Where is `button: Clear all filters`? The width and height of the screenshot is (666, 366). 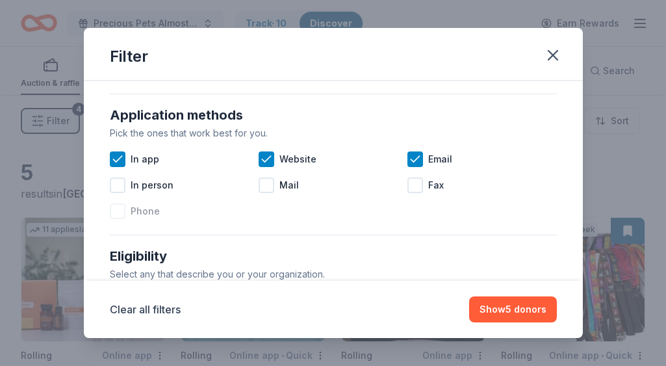 button: Clear all filters is located at coordinates (145, 309).